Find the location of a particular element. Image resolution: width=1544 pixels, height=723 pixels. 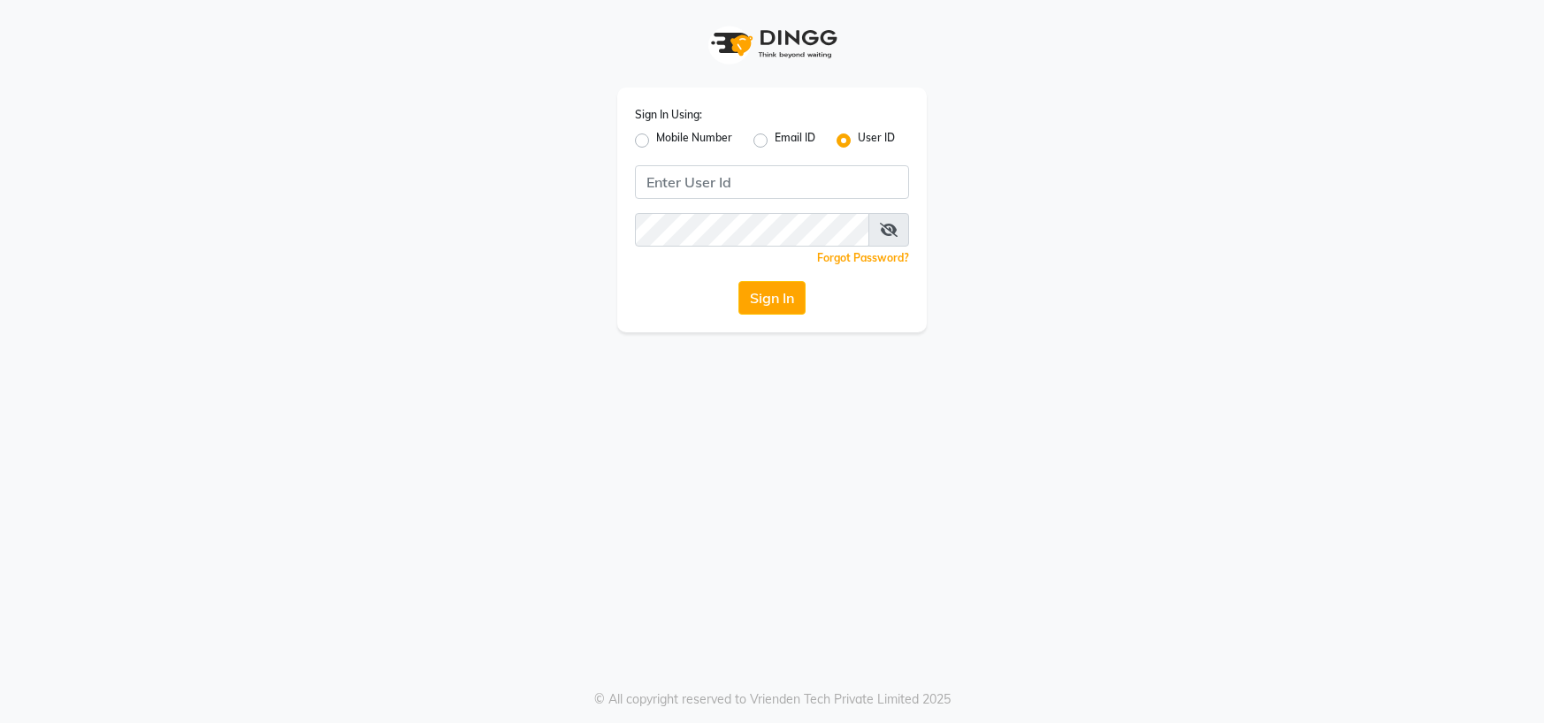

label: Mobile Number is located at coordinates (694, 141).